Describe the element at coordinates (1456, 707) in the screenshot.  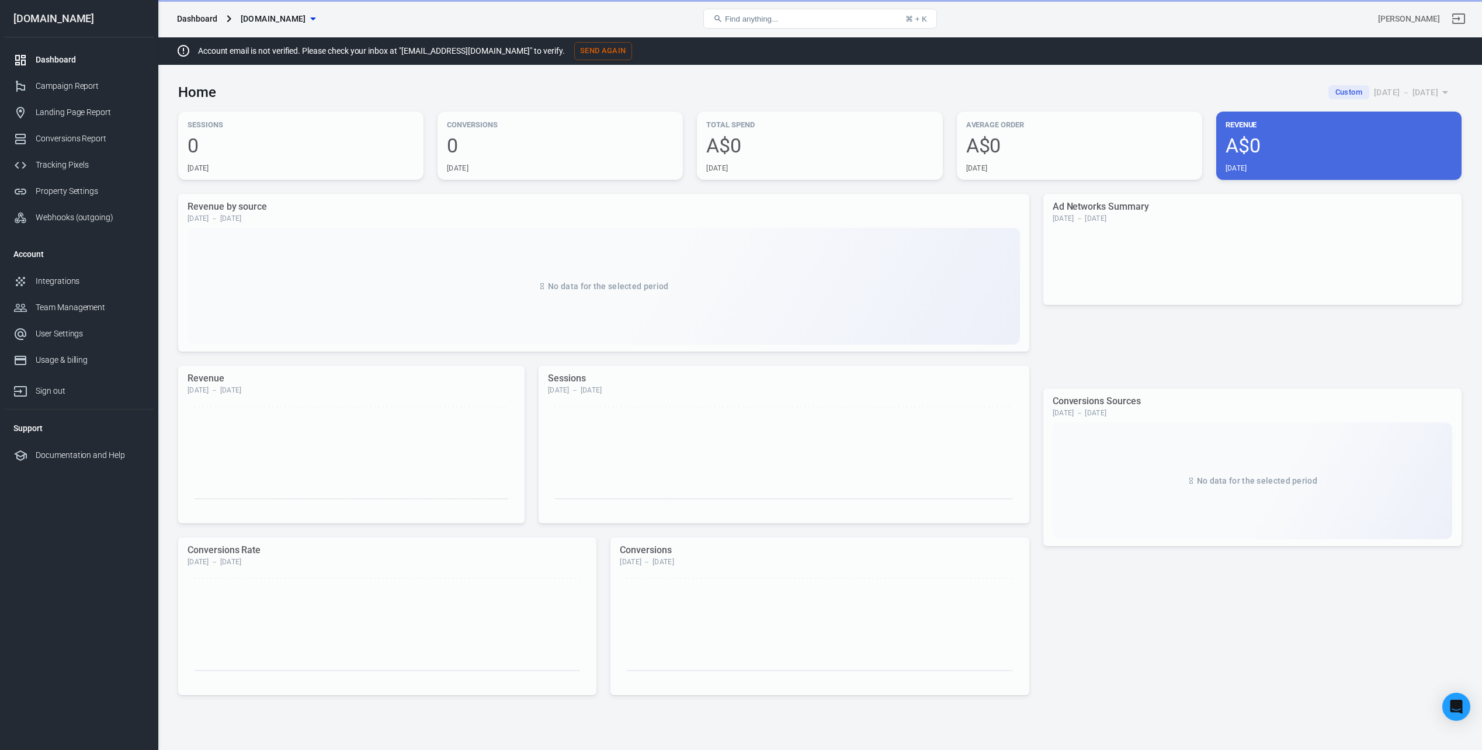
I see `div: Open Intercom Messenger` at that location.